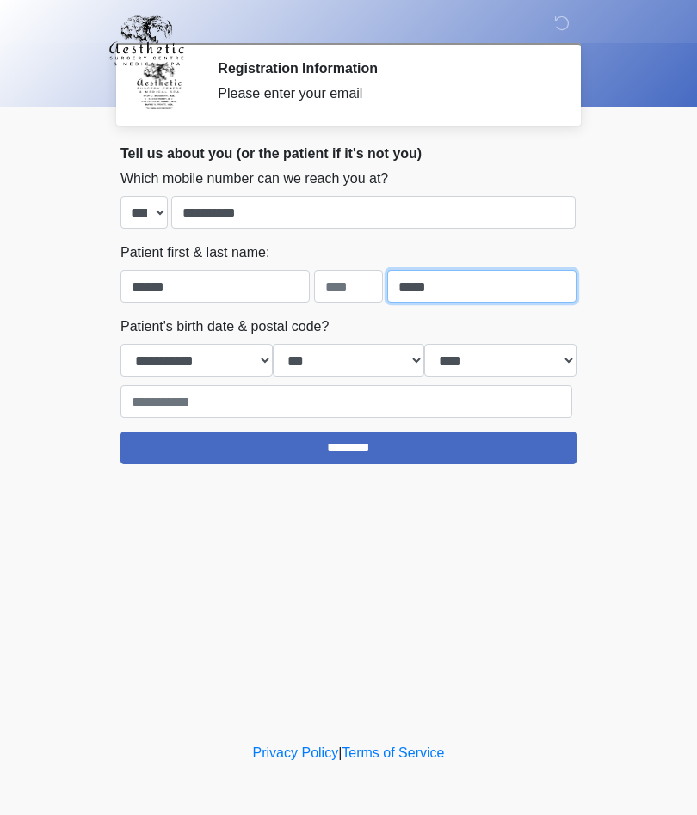 The width and height of the screenshot is (697, 815). Describe the element at coordinates (384, 94) in the screenshot. I see `div: Please enter your email` at that location.